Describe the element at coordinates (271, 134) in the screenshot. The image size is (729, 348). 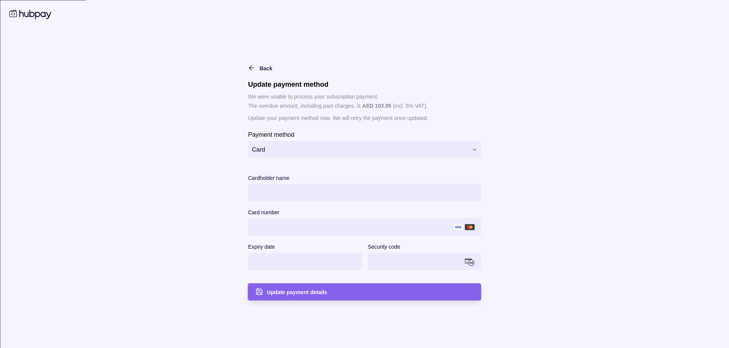
I see `p: Payment method` at that location.